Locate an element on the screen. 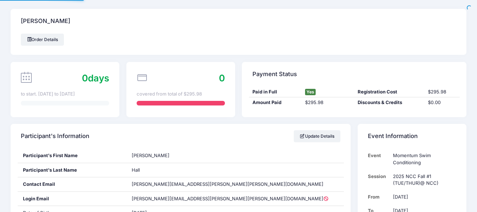  div: Participant's First Name is located at coordinates (72, 156).